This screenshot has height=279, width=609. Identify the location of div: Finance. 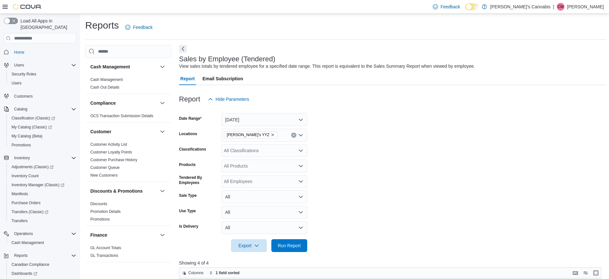
(128, 253).